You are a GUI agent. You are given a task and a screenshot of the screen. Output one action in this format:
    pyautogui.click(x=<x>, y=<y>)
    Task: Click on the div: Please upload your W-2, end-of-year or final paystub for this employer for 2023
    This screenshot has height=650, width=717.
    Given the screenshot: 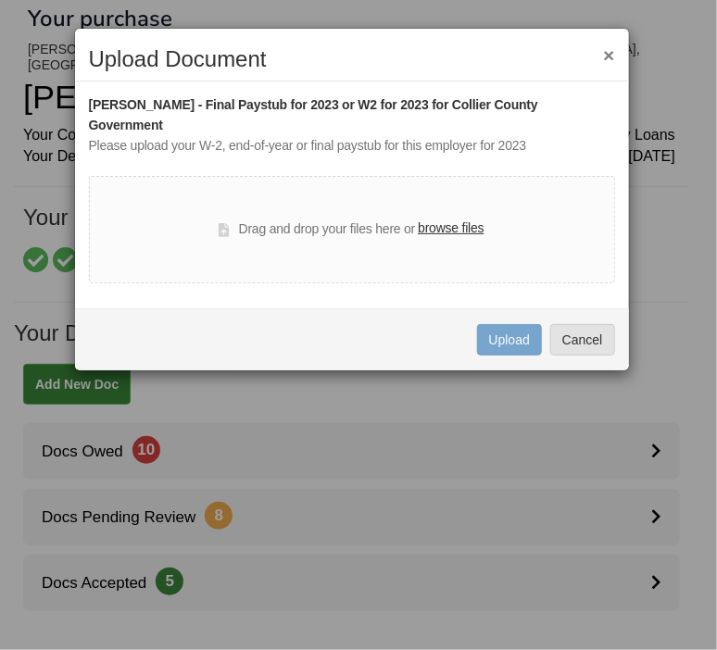 What is the action you would take?
    pyautogui.click(x=352, y=146)
    